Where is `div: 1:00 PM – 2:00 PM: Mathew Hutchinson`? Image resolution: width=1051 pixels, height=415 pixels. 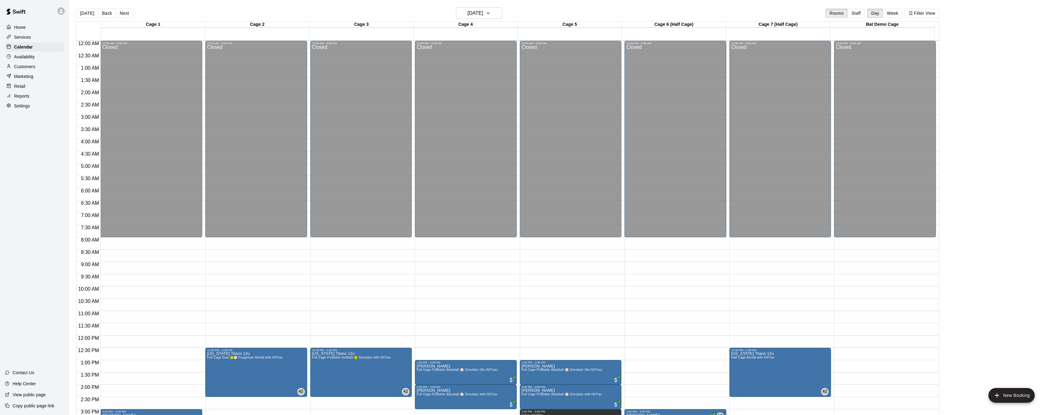 div: 1:00 PM – 2:00 PM: Mathew Hutchinson is located at coordinates (571, 372).